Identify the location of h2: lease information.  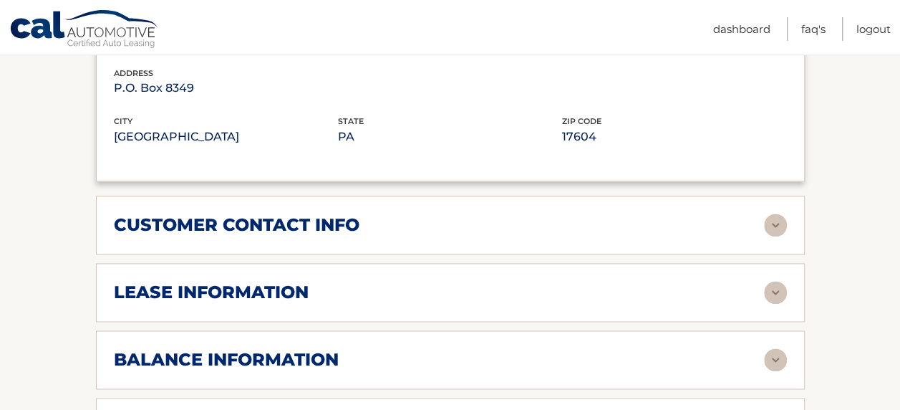
(211, 292).